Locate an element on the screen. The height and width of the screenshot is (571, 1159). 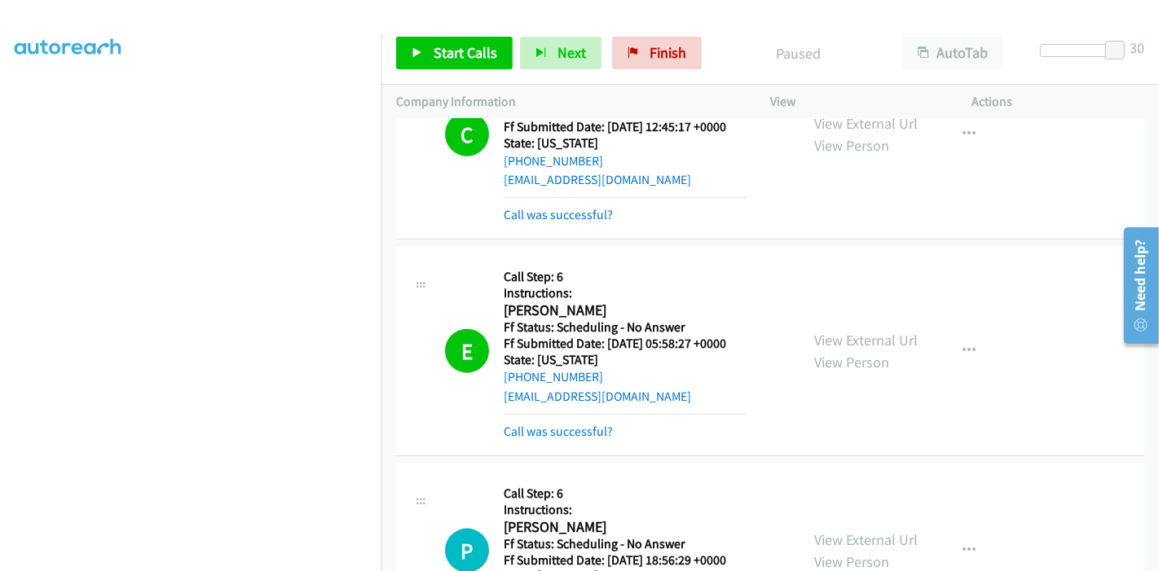
p: Company Information is located at coordinates (568, 102).